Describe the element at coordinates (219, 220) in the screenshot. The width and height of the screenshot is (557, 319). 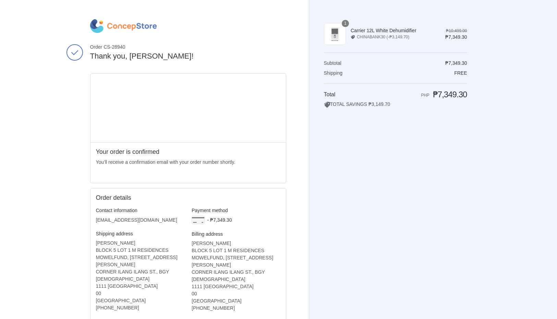
I see `span: - ₱7,349.30` at that location.